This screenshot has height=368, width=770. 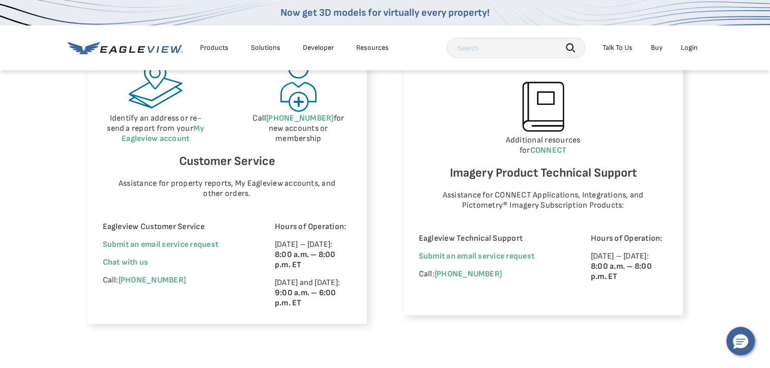 What do you see at coordinates (548, 150) in the screenshot?
I see `a: CONNECT` at bounding box center [548, 150].